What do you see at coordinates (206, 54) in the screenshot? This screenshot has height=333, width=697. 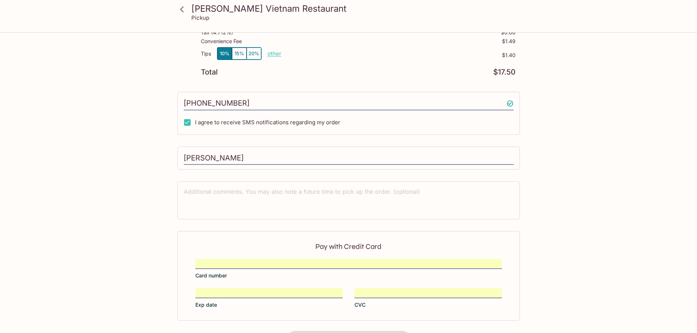 I see `p: Tips` at bounding box center [206, 54].